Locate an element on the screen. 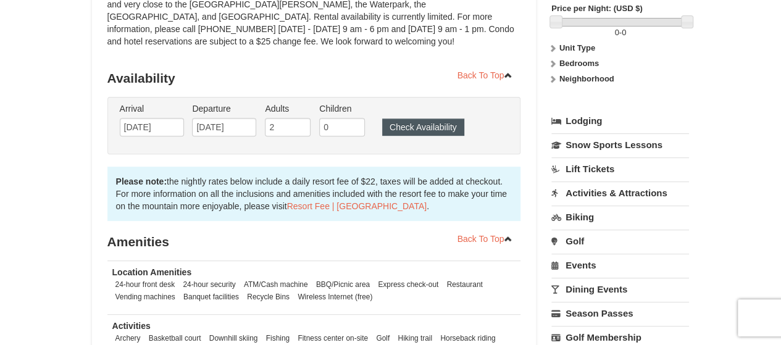 This screenshot has width=781, height=345. strong: Activities is located at coordinates (131, 326).